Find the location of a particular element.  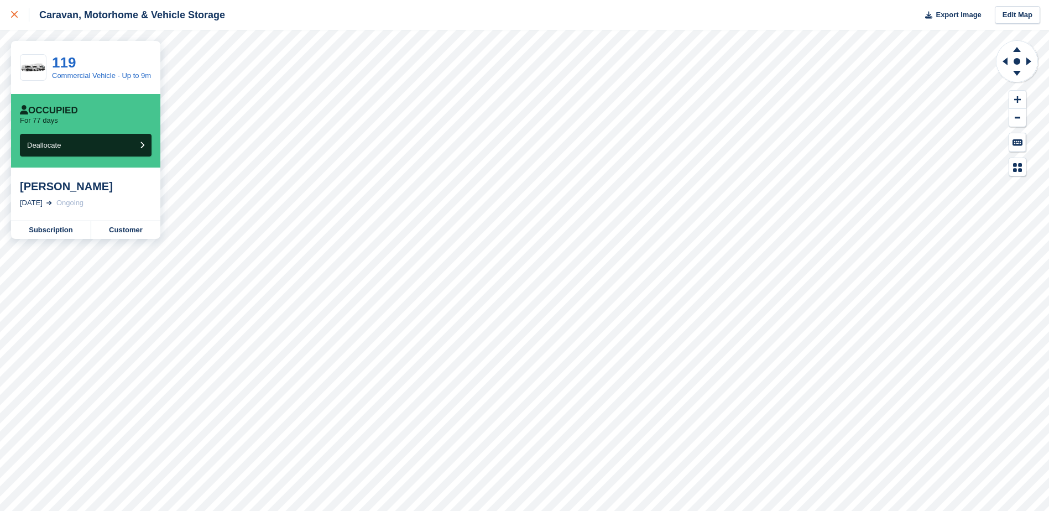

span: Deallocate is located at coordinates (44, 145).